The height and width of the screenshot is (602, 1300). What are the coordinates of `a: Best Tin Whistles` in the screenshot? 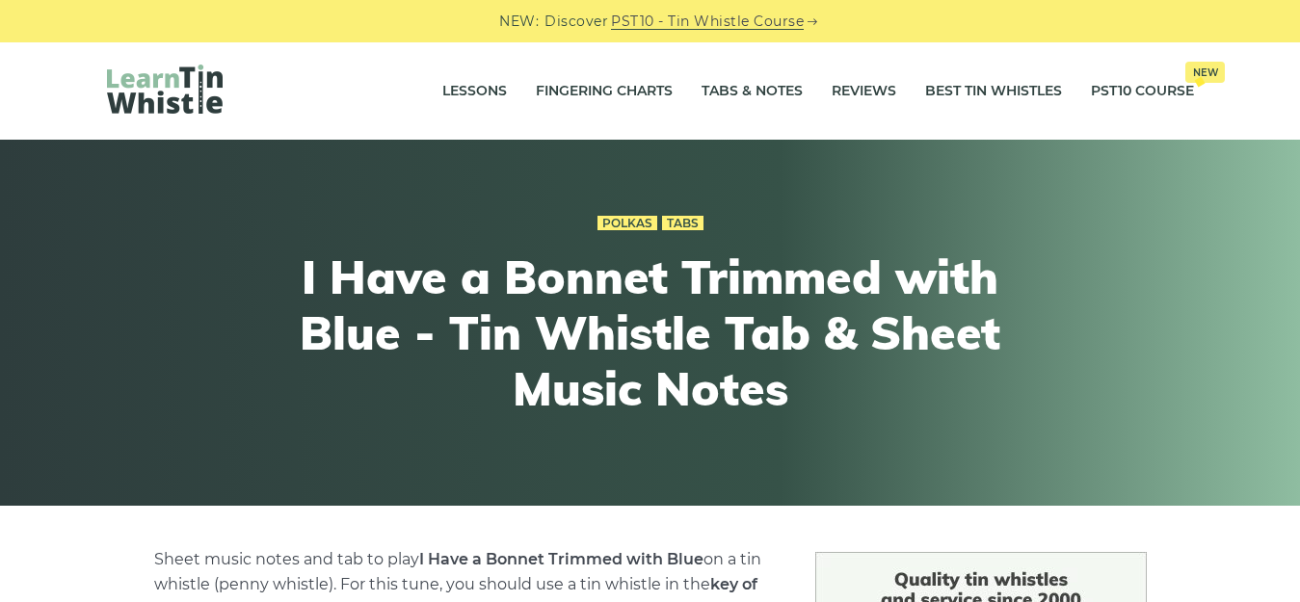 It's located at (994, 92).